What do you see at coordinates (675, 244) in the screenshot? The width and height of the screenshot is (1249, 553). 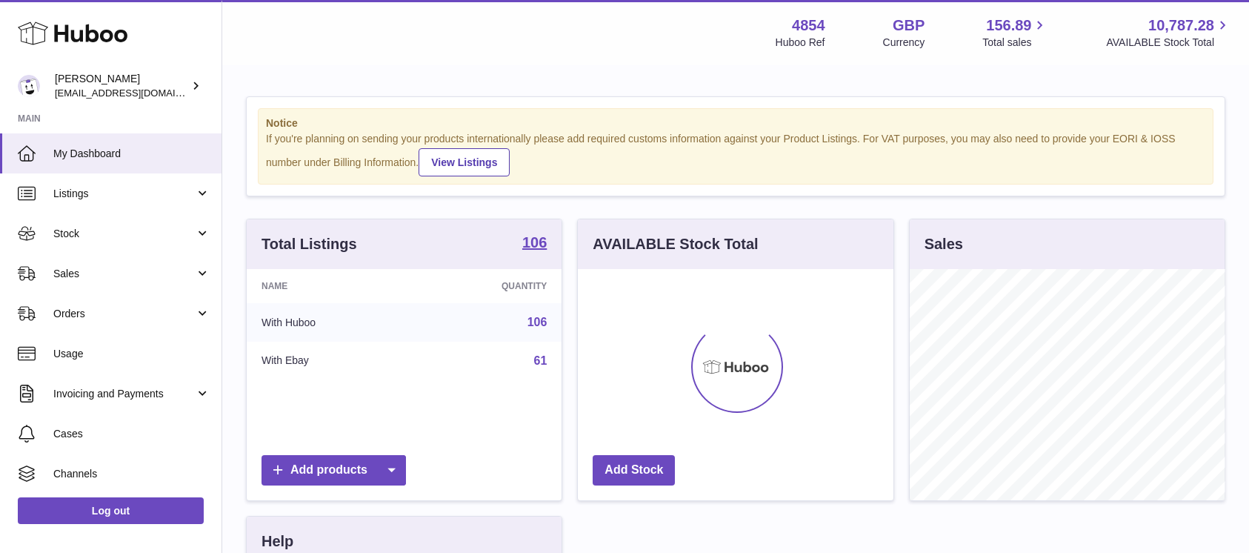 I see `h3: AVAILABLE Stock Total` at bounding box center [675, 244].